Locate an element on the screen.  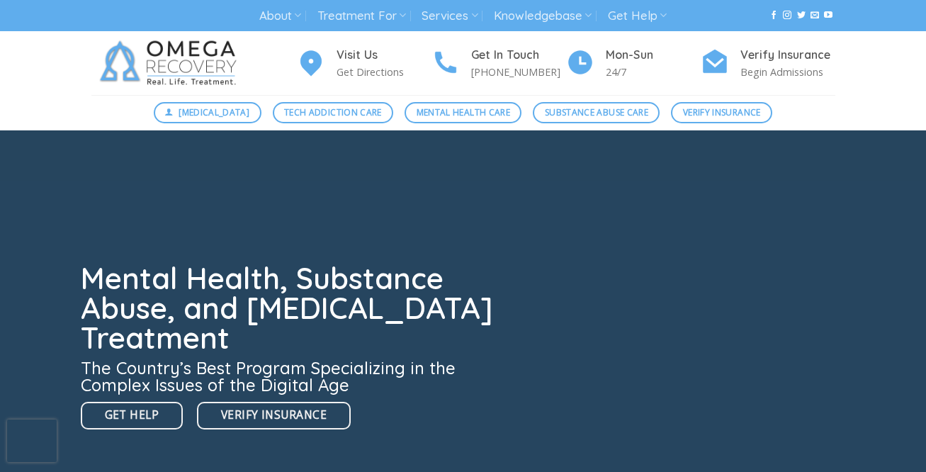
a: Verify Insurance Begin Admissions is located at coordinates (768, 63).